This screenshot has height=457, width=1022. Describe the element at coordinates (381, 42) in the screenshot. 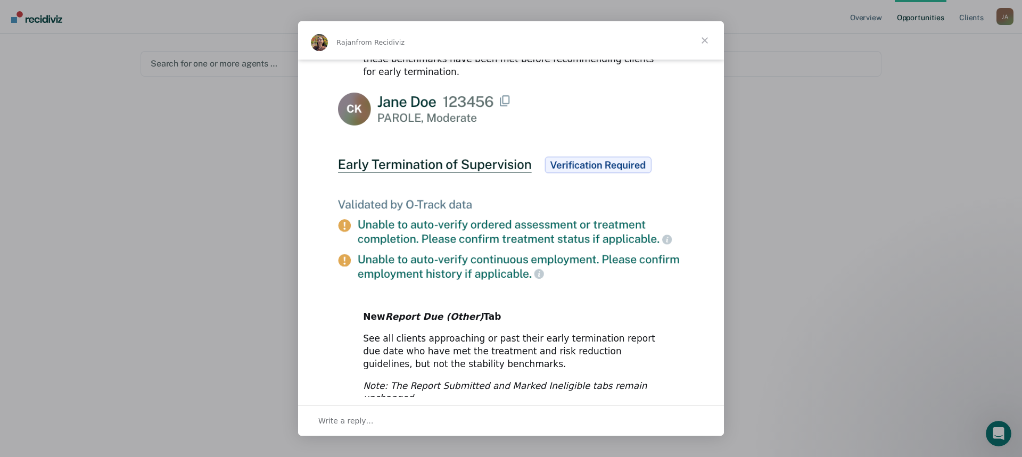

I see `span: from Recidiviz` at that location.